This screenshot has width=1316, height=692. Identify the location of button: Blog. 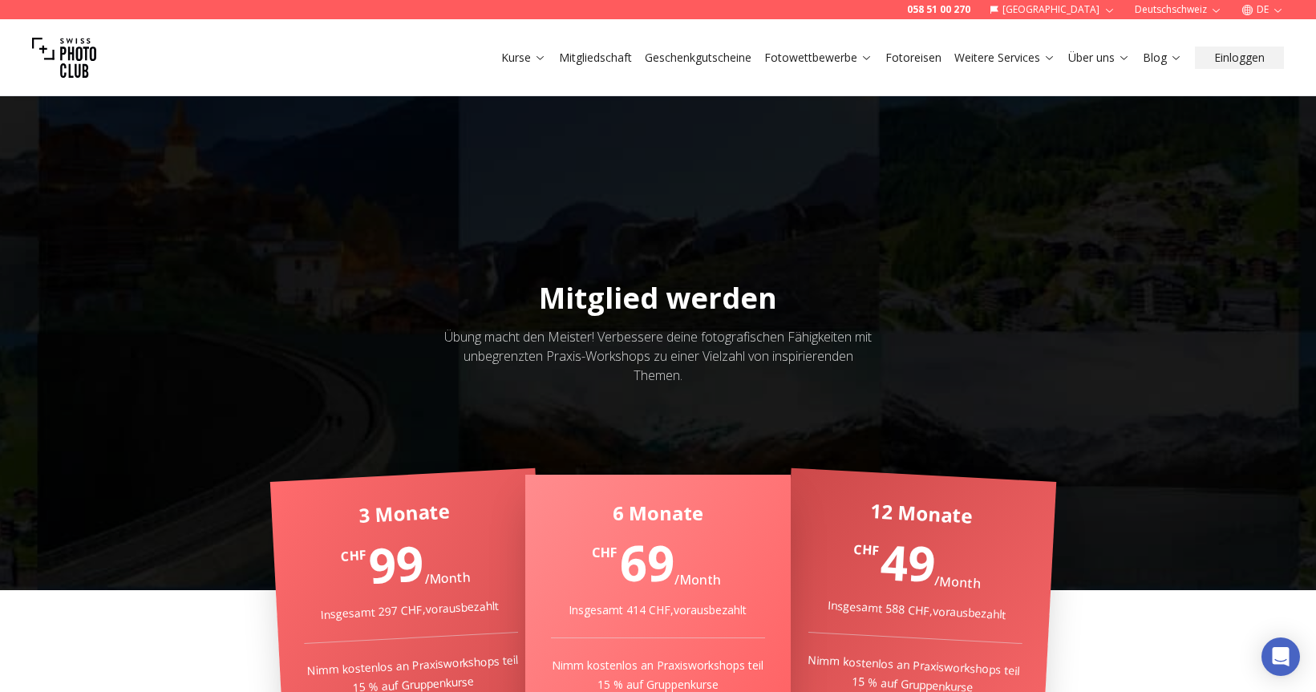
(1162, 58).